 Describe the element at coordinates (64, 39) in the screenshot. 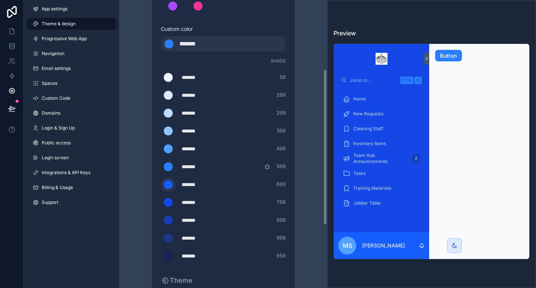

I see `span: Progressive Web App` at that location.